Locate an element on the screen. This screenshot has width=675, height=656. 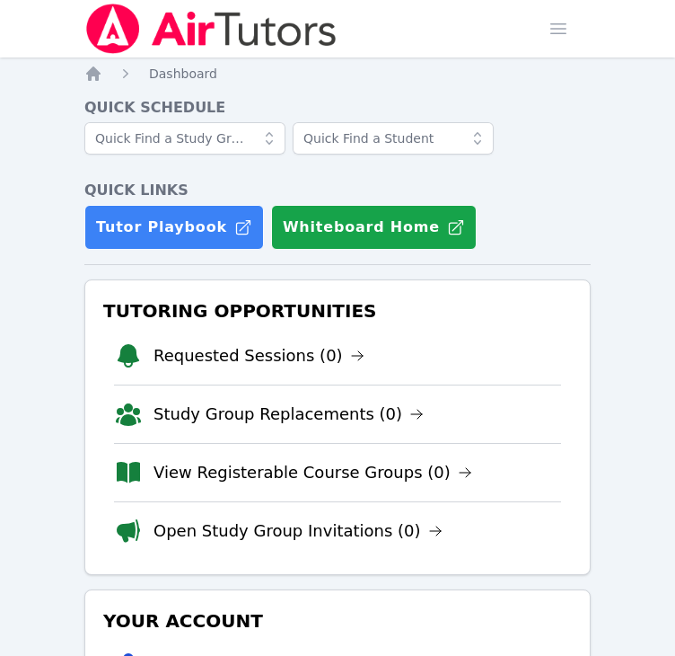
input: Quick Find a Study Group is located at coordinates (185, 138).